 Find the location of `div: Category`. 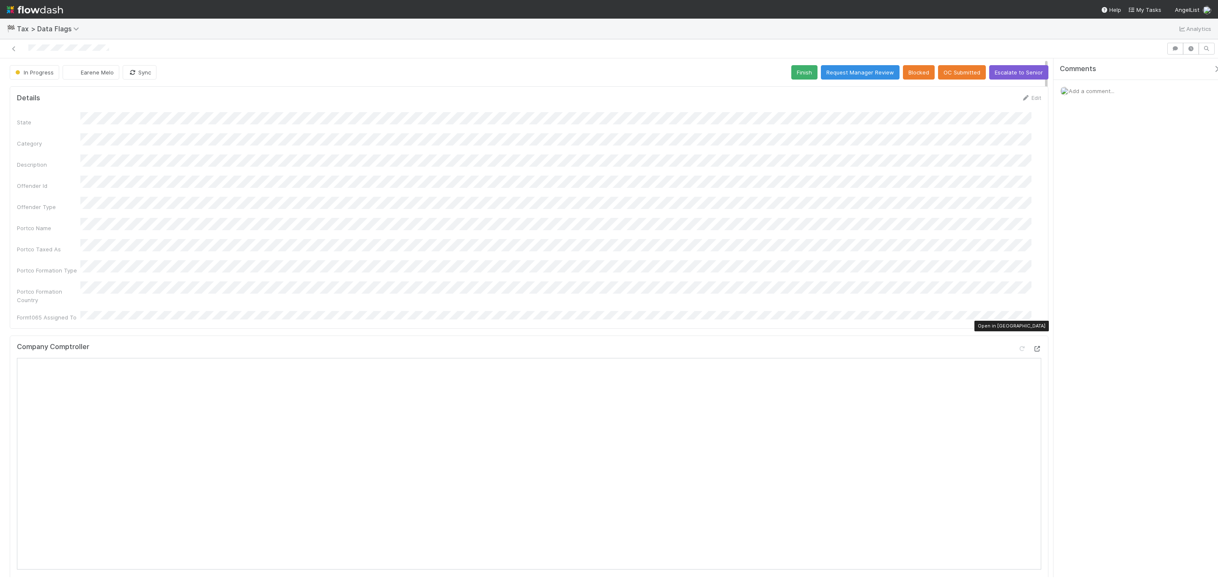

div: Category is located at coordinates (49, 143).